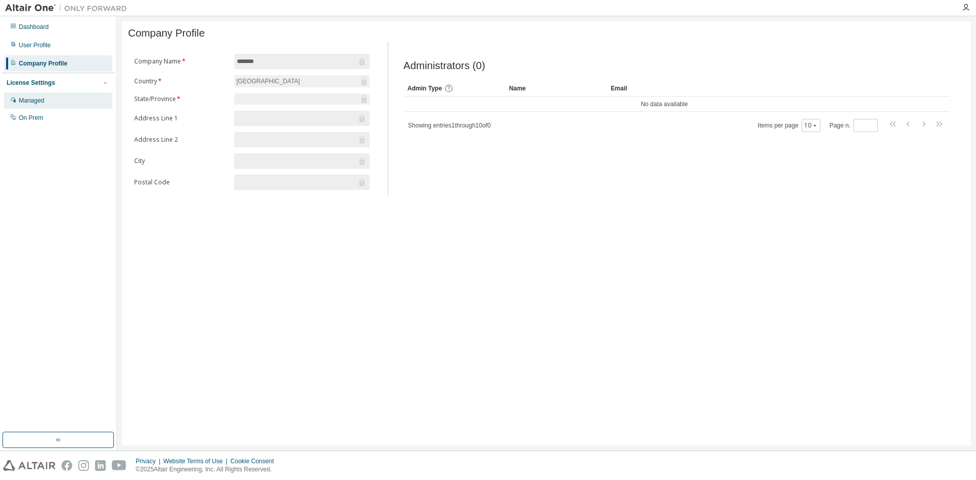  What do you see at coordinates (83, 465) in the screenshot?
I see `img: instagram.svg` at bounding box center [83, 465].